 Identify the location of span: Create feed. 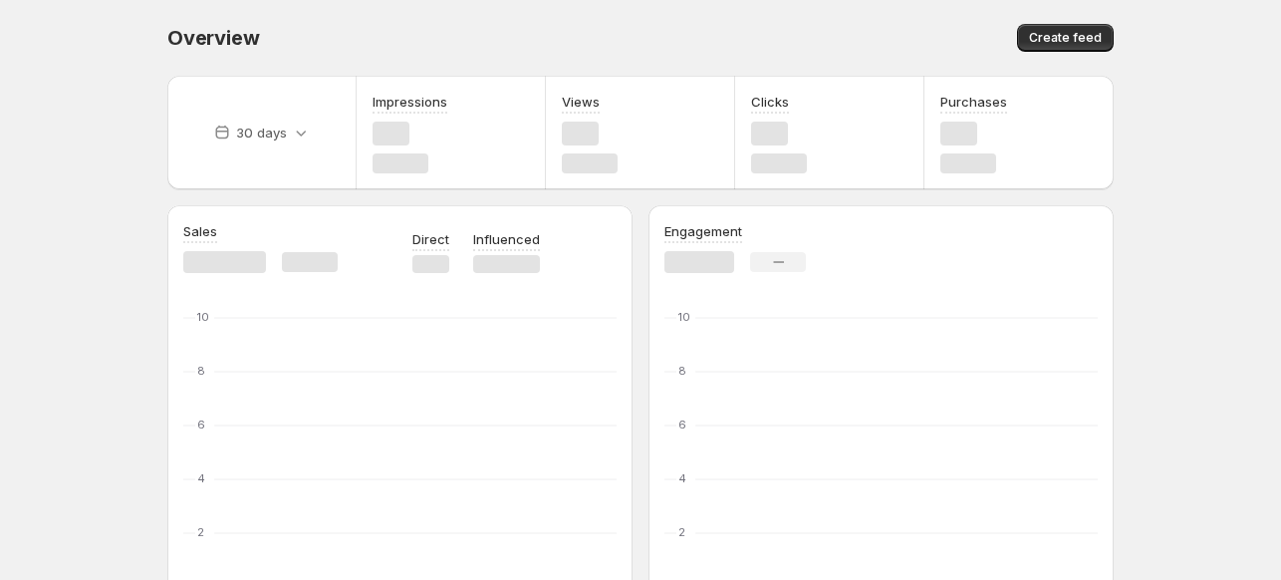
(1065, 38).